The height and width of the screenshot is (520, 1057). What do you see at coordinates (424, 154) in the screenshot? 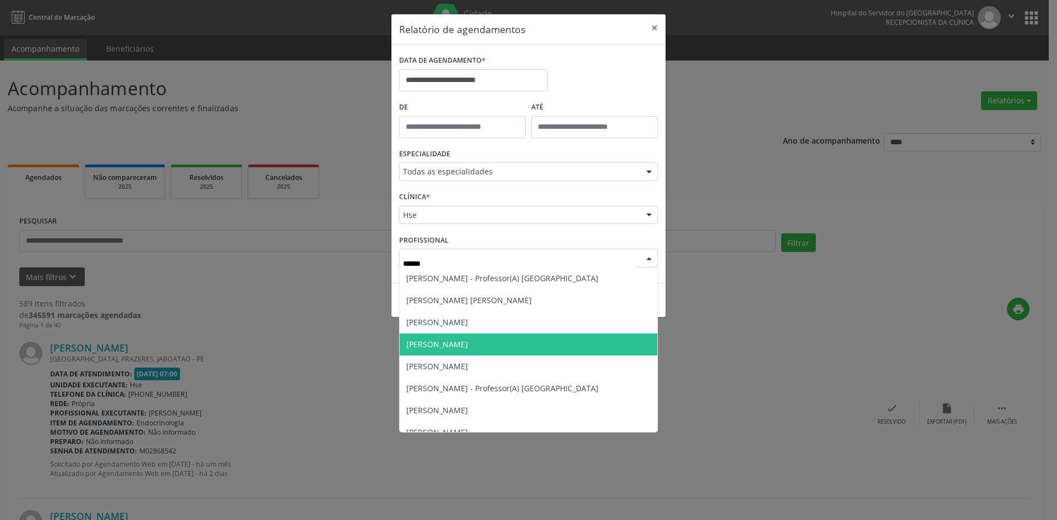
I see `label: ESPECIALIDADE` at bounding box center [424, 154].